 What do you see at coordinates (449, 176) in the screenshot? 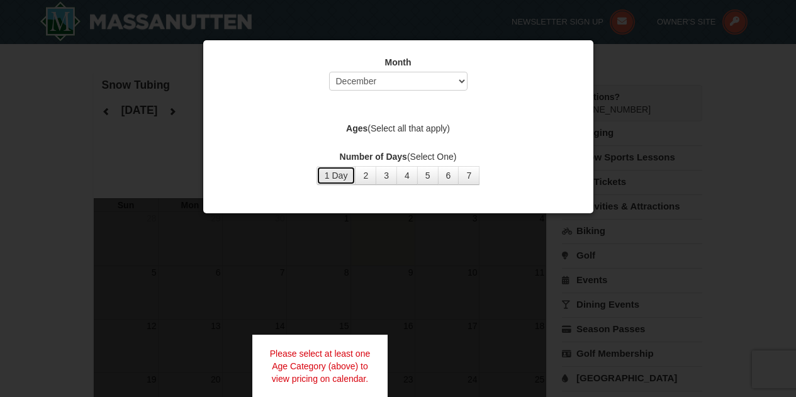
I see `button: 6` at bounding box center [449, 176].